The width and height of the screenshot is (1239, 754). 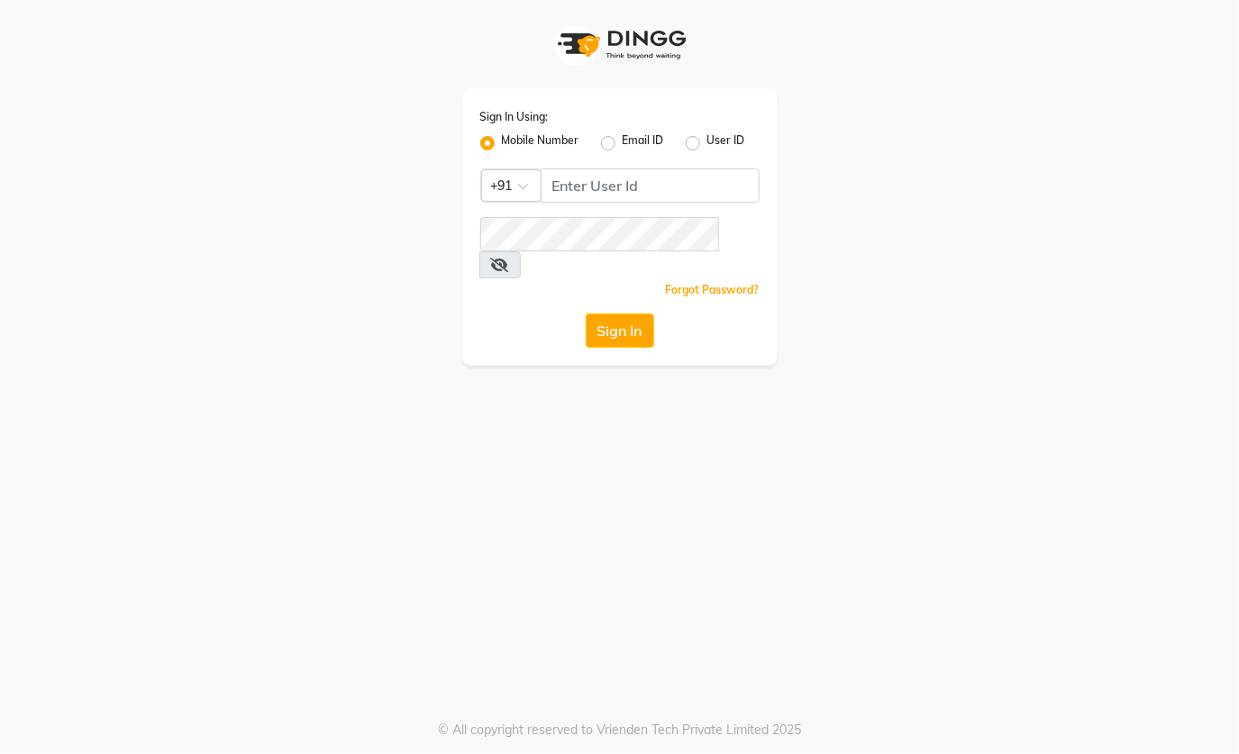 I want to click on label: Sign In Using:, so click(x=515, y=117).